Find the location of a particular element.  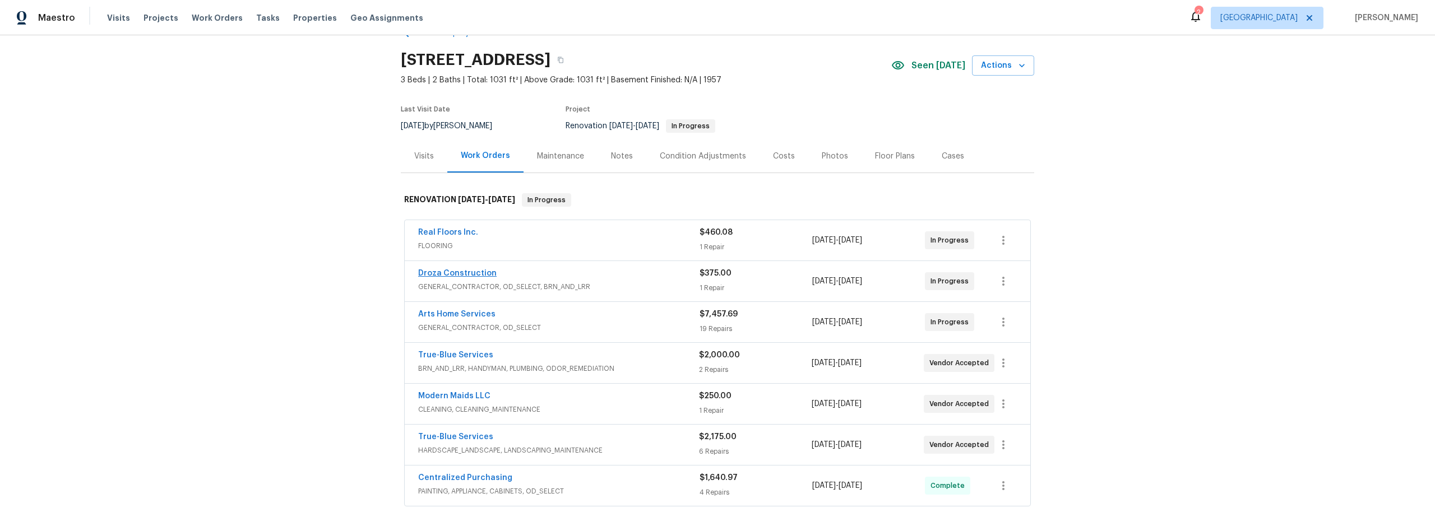

span: Project is located at coordinates (578, 109).